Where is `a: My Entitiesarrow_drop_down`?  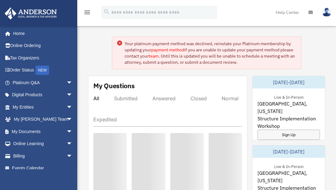
a: My Entitiesarrow_drop_down is located at coordinates (43, 107).